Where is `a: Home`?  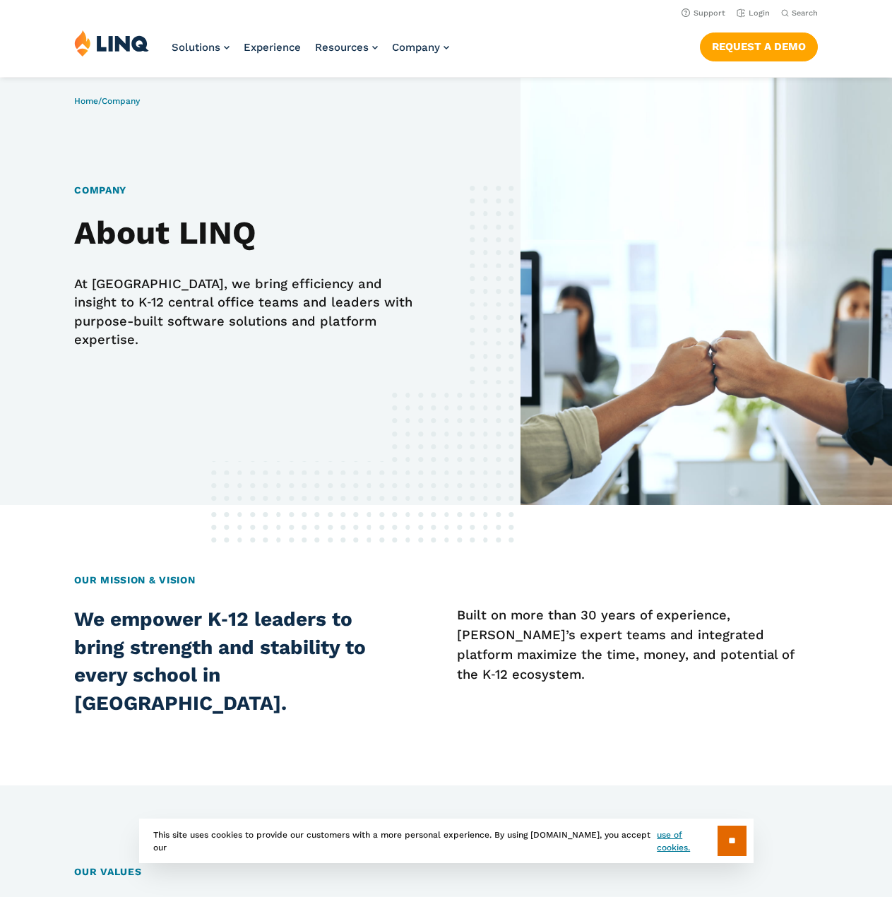 a: Home is located at coordinates (86, 101).